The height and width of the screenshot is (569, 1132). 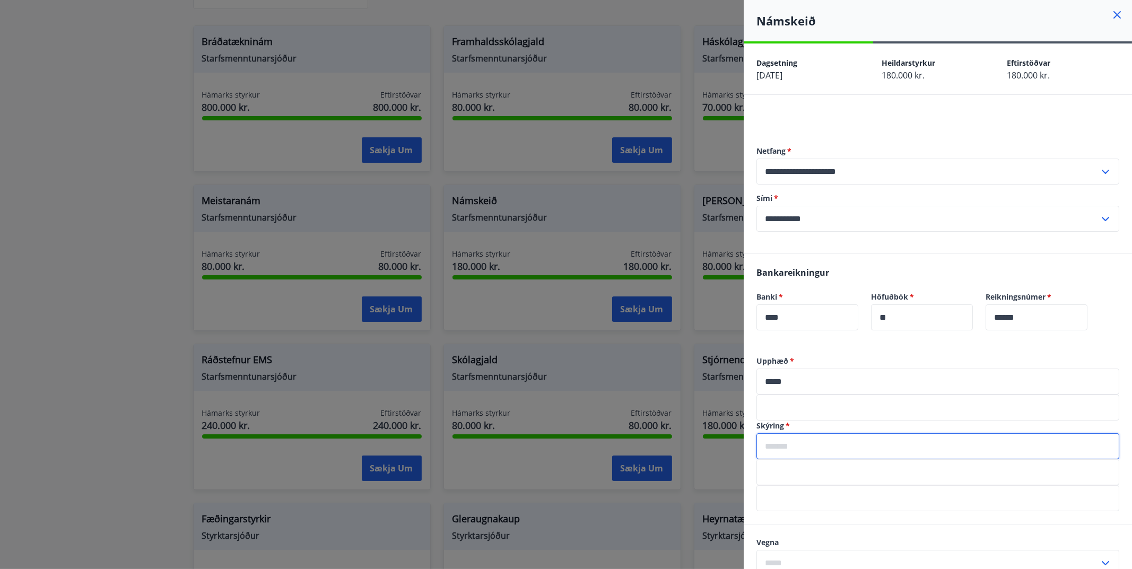 What do you see at coordinates (944, 21) in the screenshot?
I see `h4: Námskeið` at bounding box center [944, 21].